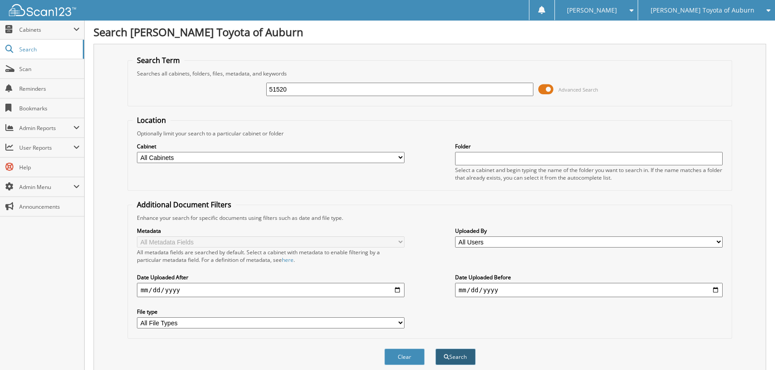 The height and width of the screenshot is (370, 775). What do you see at coordinates (429, 218) in the screenshot?
I see `div: Enhance your search for specific documents using filters such as date and file type.` at bounding box center [429, 218].